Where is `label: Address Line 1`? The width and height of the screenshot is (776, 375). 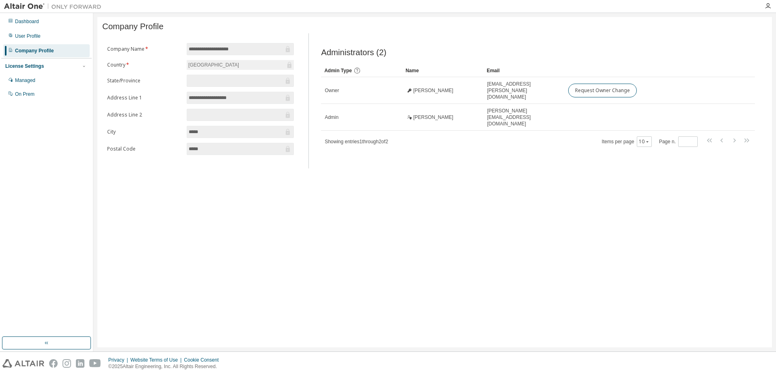
label: Address Line 1 is located at coordinates (144, 98).